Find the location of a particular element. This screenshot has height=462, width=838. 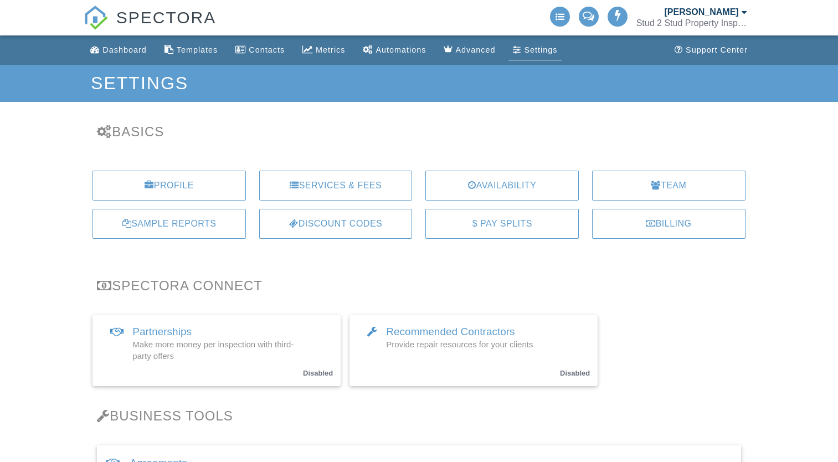

a: Templates is located at coordinates (191, 50).